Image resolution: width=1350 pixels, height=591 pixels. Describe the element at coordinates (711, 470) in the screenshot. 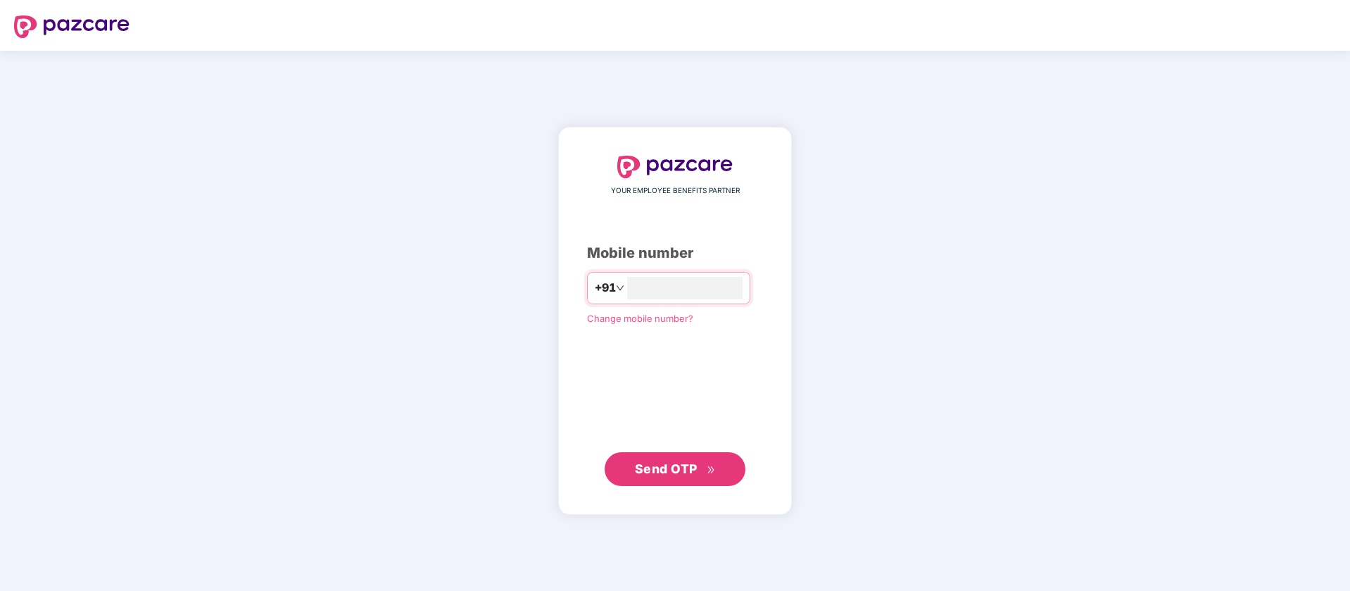

I see `span: double-right` at that location.